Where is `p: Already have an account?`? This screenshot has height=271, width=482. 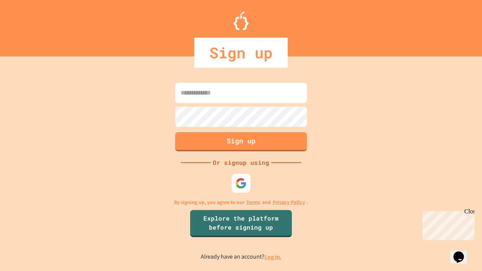 p: Already have an account? is located at coordinates (241, 257).